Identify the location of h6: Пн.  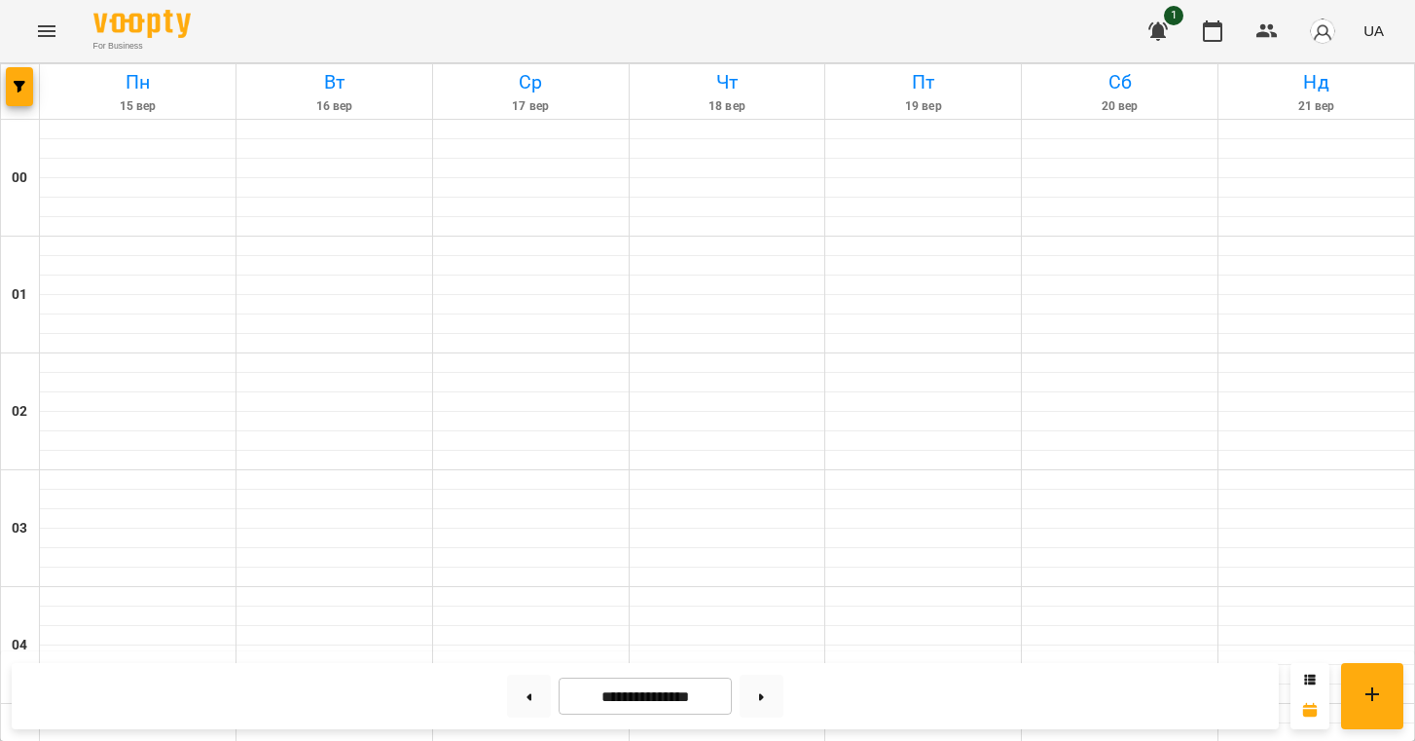
(137, 82).